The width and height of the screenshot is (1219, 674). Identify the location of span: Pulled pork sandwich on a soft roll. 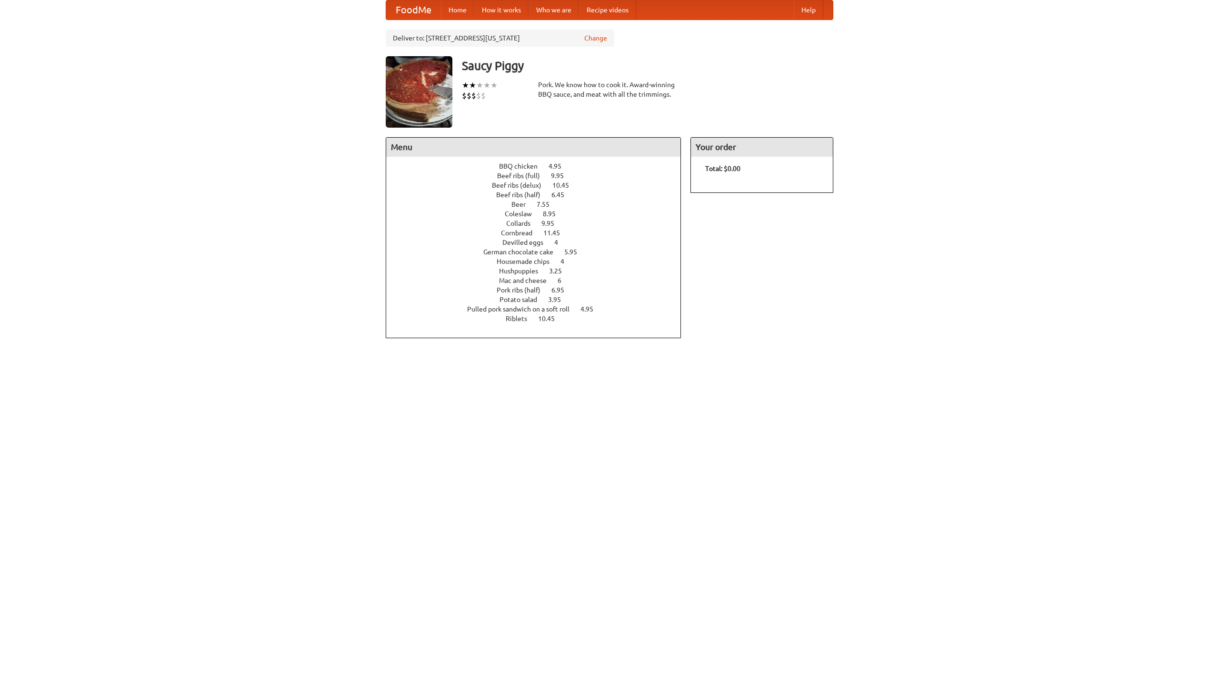
(523, 309).